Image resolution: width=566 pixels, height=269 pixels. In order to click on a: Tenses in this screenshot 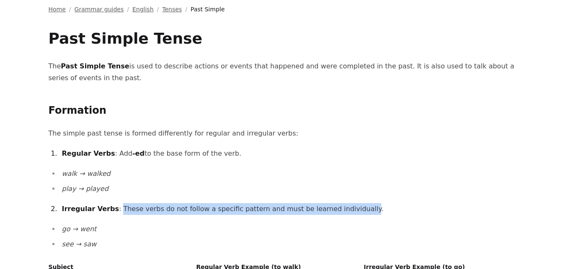, I will do `click(172, 9)`.